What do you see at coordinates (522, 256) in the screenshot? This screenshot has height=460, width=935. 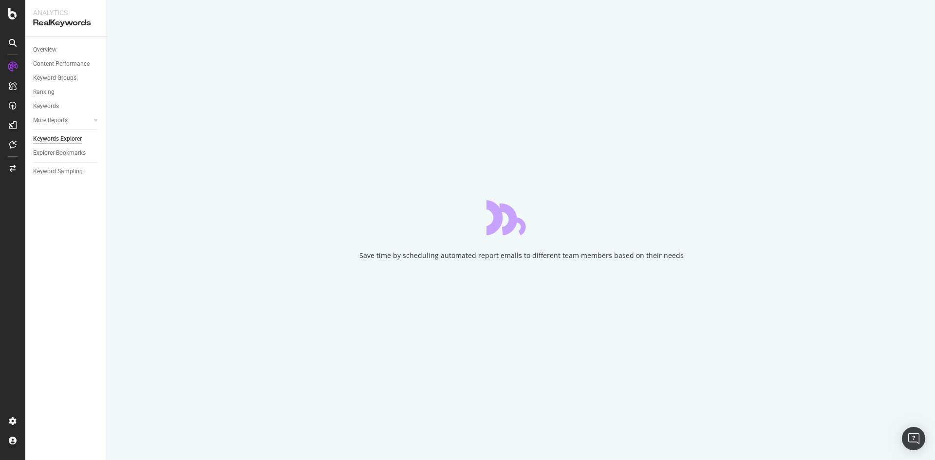 I see `div: Save time by scheduling automated report emails to different team members based on their needs` at bounding box center [522, 256].